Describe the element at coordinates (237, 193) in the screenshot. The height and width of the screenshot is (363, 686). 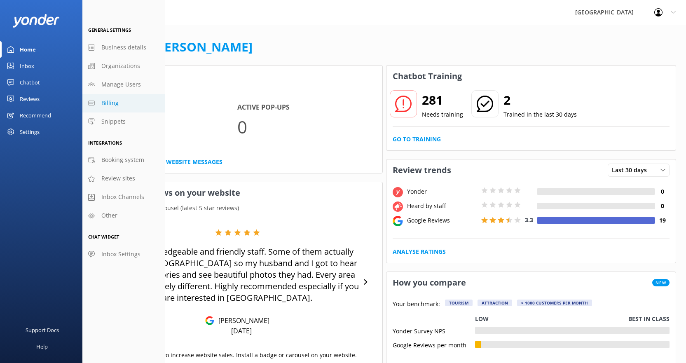
I see `h3: Showcase reviews on your website` at that location.